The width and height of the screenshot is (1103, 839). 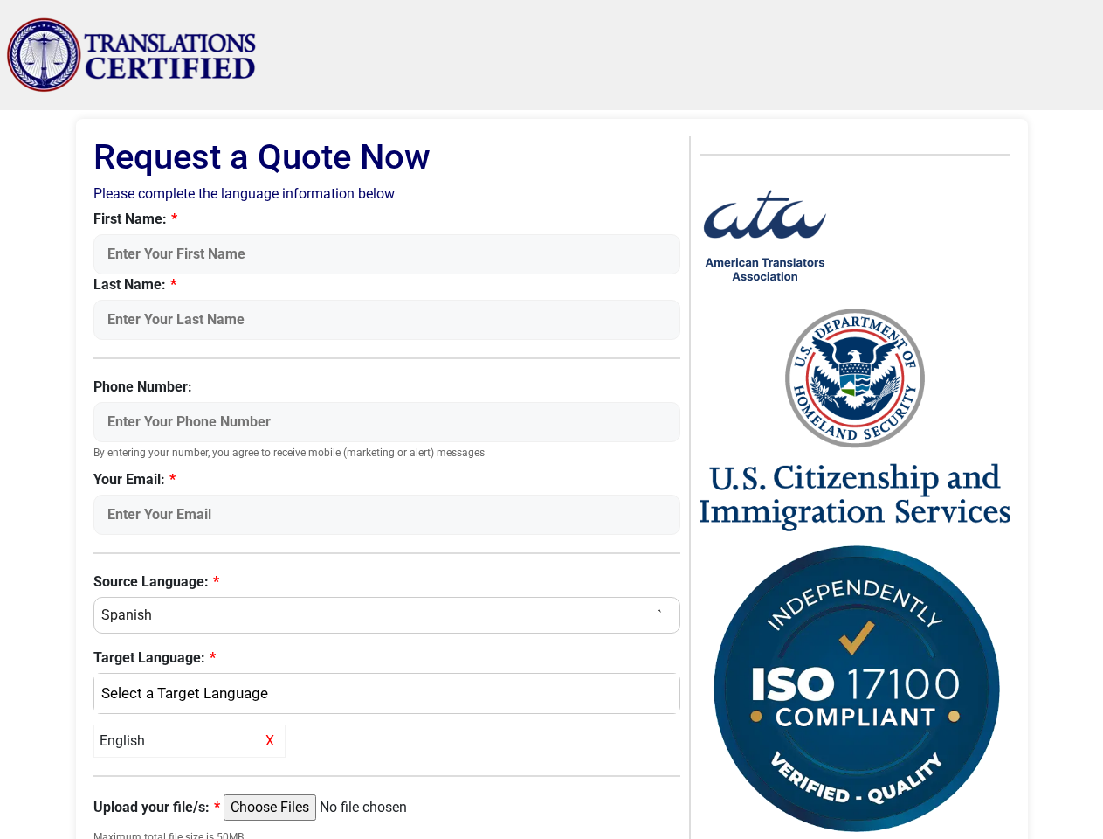 What do you see at coordinates (156, 807) in the screenshot?
I see `label: Upload your file/s:` at bounding box center [156, 807].